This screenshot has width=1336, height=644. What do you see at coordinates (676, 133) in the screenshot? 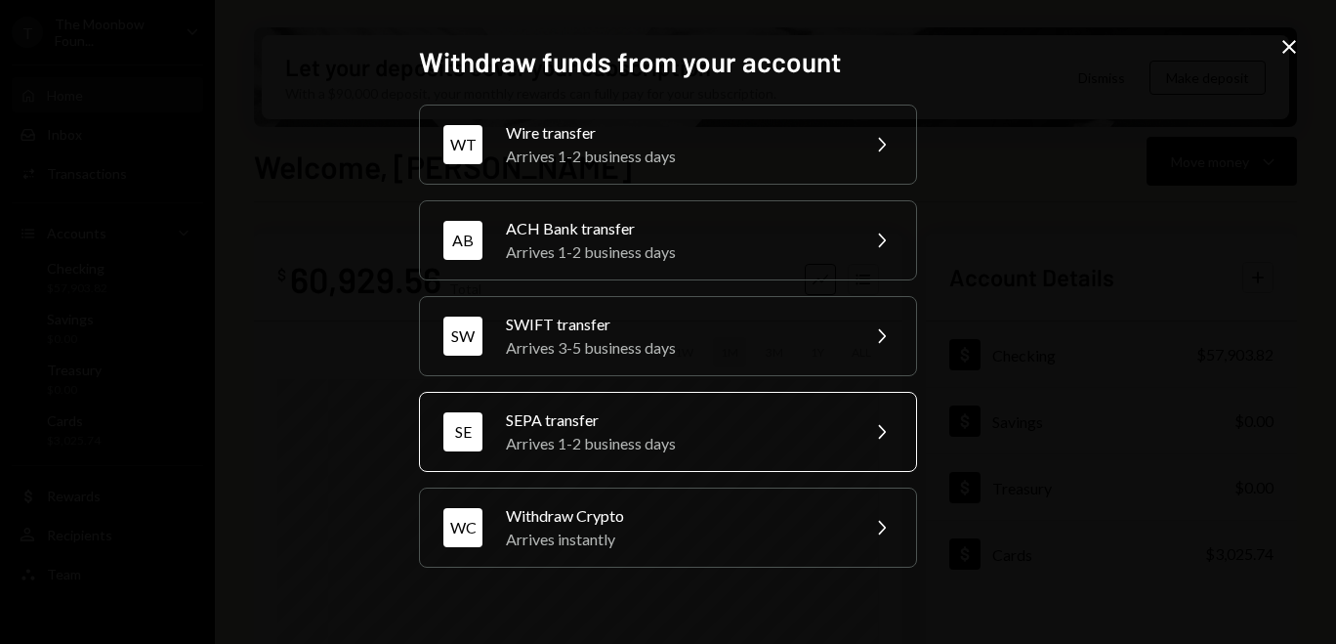
I see `div: Wire transfer` at bounding box center [676, 133].